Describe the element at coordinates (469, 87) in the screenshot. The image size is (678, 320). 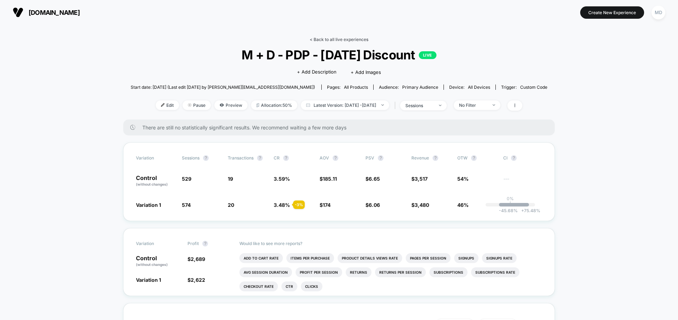
I see `span: Device:` at that location.